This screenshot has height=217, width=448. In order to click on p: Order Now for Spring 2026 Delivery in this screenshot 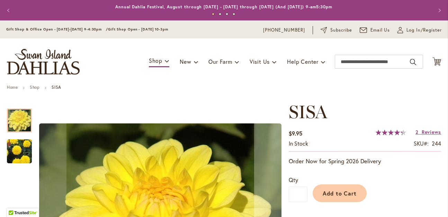, I will do `click(365, 161)`.